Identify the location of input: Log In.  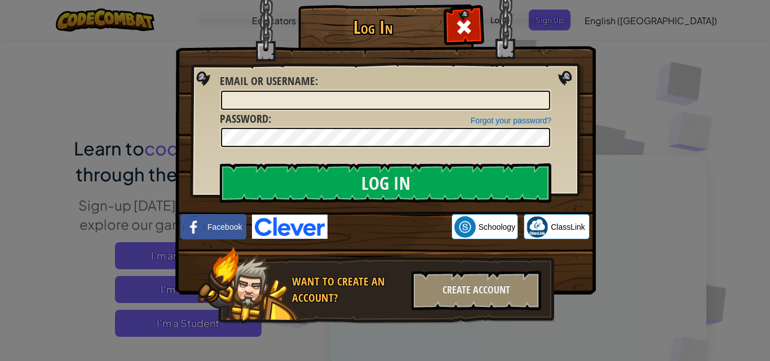
(385, 183).